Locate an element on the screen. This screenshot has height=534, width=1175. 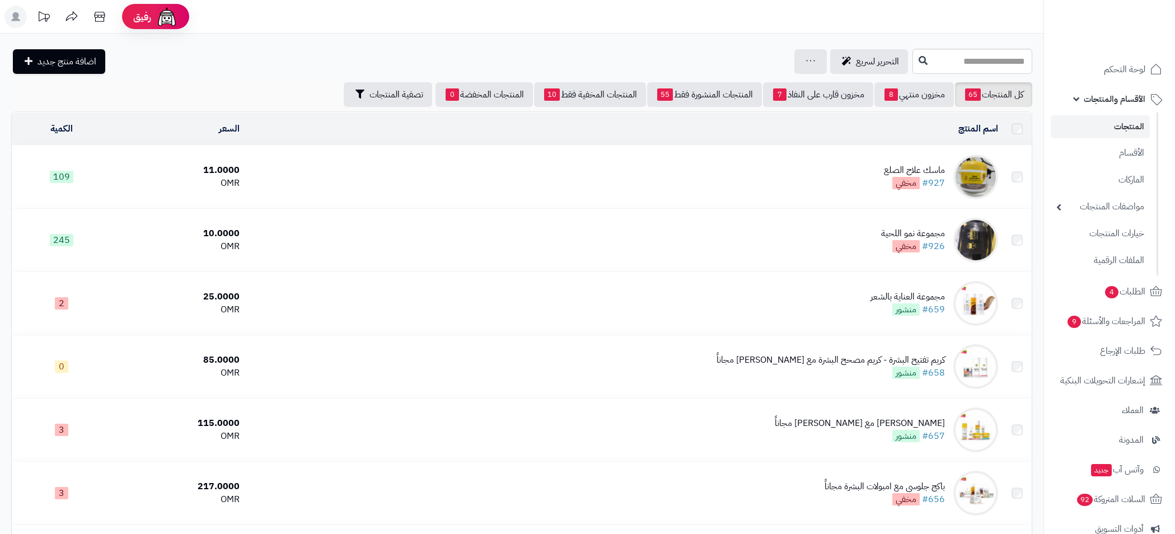
a: #656 is located at coordinates (933, 499).